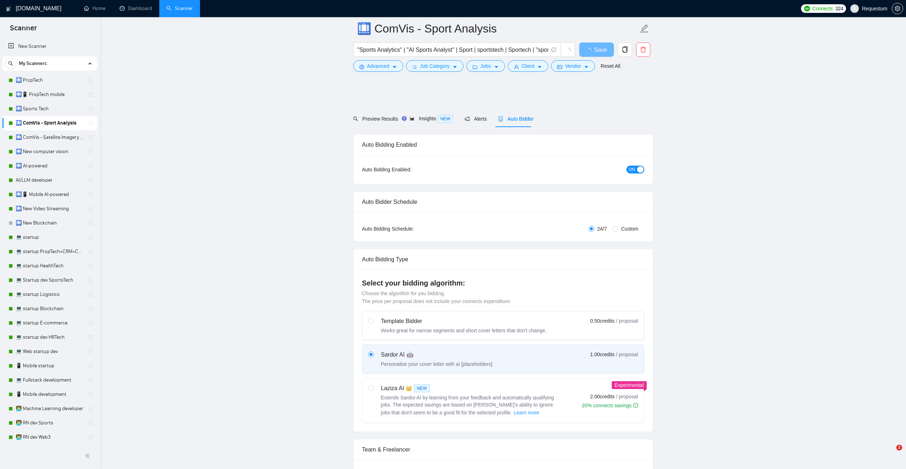 Image resolution: width=906 pixels, height=469 pixels. What do you see at coordinates (464, 321) in the screenshot?
I see `div: Template Bidder` at bounding box center [464, 321].